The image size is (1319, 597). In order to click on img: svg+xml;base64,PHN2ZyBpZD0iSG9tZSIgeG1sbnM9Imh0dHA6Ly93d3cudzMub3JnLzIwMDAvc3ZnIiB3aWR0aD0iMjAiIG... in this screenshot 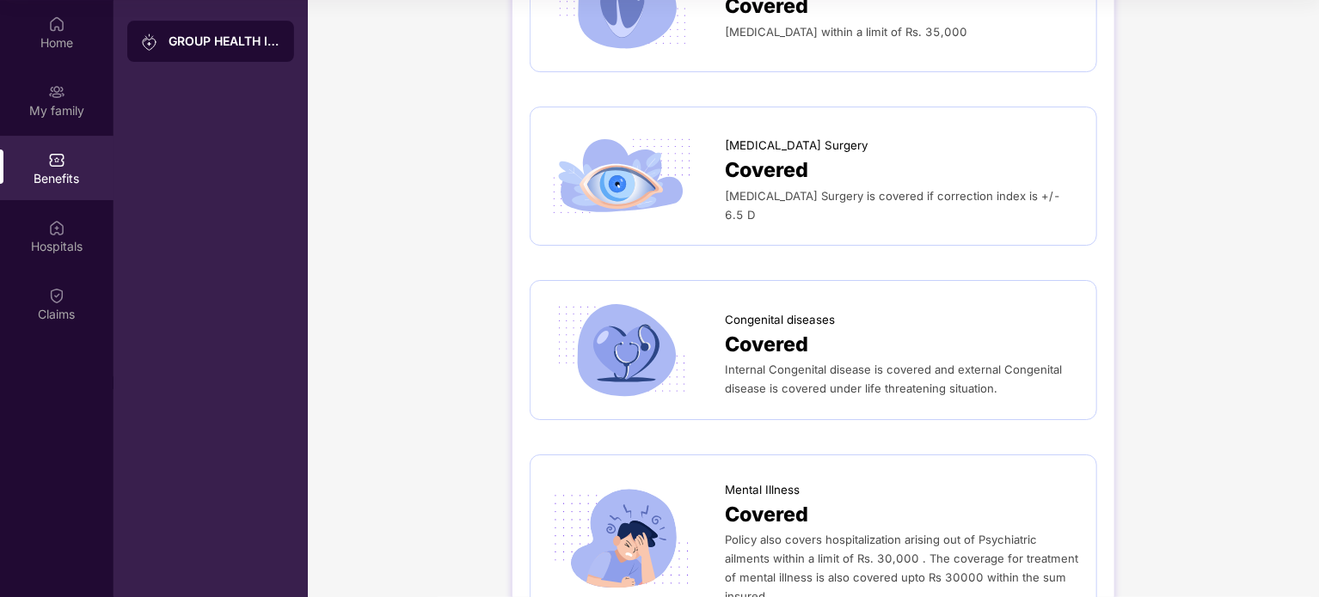, I will do `click(57, 24)`.